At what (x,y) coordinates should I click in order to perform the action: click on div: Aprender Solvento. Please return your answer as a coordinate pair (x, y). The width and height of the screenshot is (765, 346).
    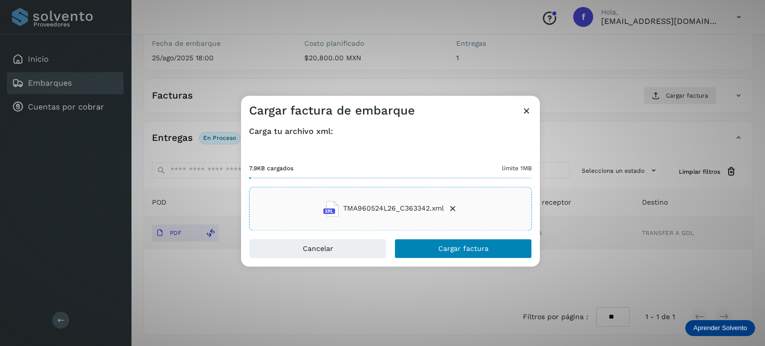
    Looking at the image, I should click on (720, 328).